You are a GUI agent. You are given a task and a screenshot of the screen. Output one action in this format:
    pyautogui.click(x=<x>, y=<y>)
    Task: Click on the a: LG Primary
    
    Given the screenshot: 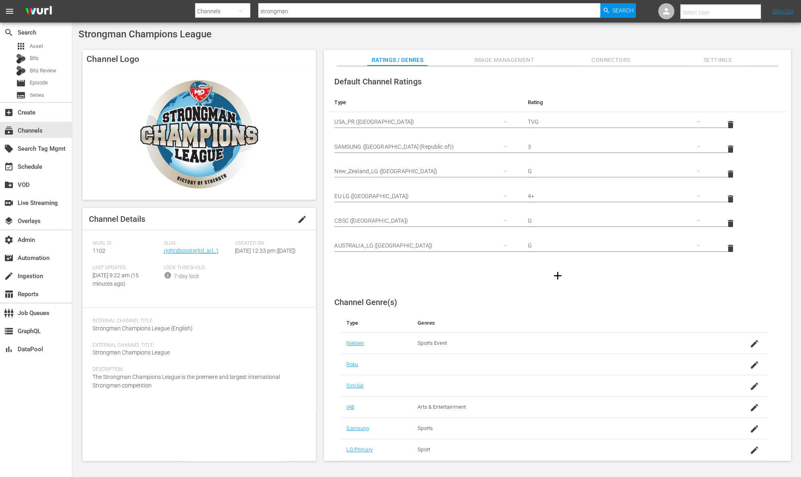 What is the action you would take?
    pyautogui.click(x=359, y=450)
    